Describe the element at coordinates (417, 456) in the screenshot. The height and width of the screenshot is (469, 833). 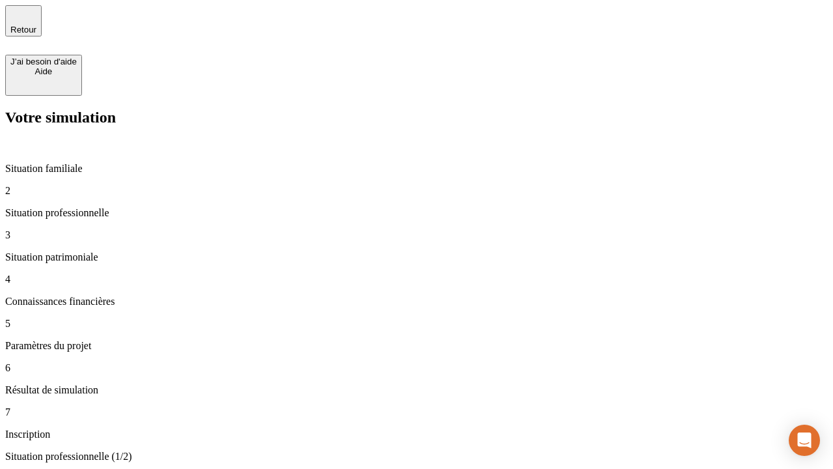
I see `p: Situation professionnelle (1/2)` at that location.